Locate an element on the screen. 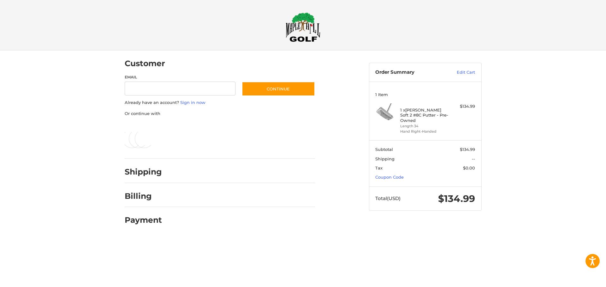 The height and width of the screenshot is (287, 606). button: Continue is located at coordinates (278, 89).